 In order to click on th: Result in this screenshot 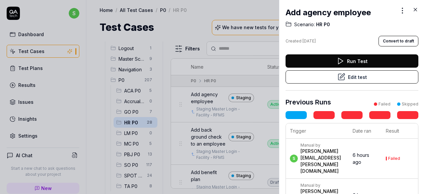, I will do `click(400, 131)`.